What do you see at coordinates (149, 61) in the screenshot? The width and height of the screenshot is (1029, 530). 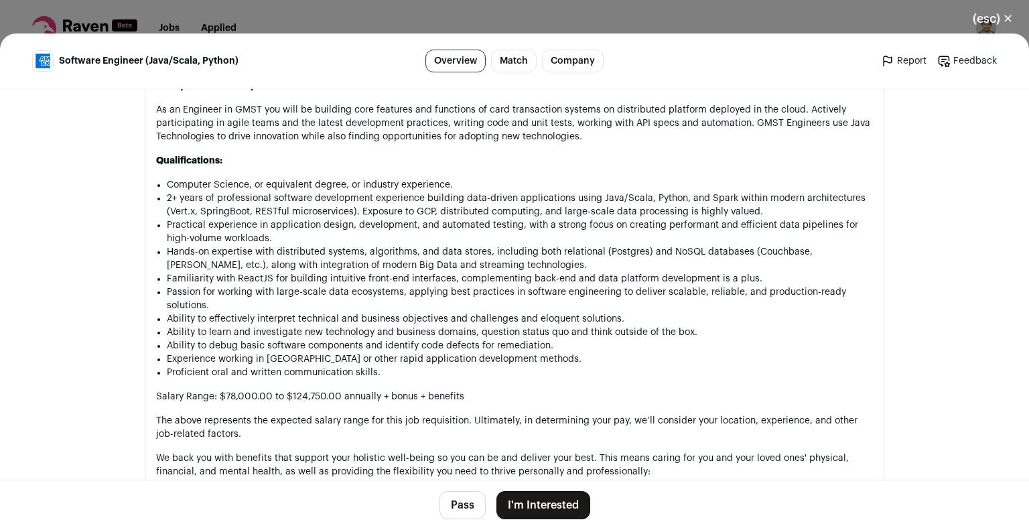 I see `span: Software Engineer (Java/Scala, Python)` at bounding box center [149, 61].